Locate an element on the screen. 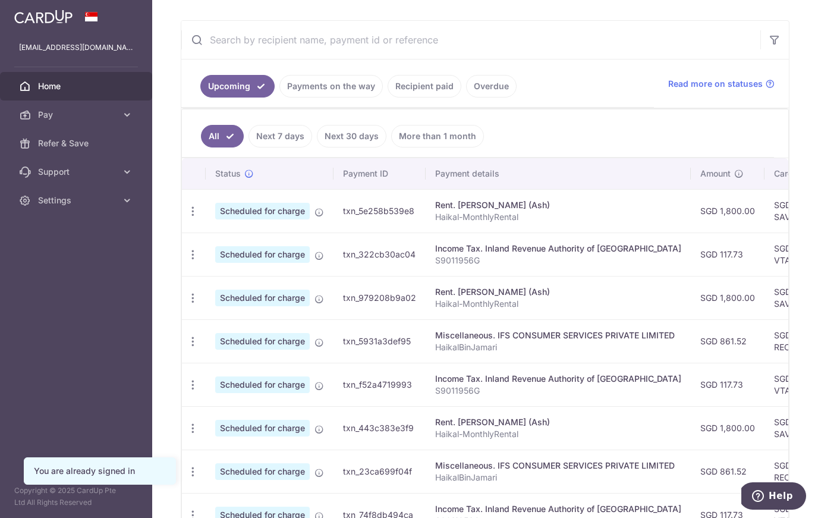 The width and height of the screenshot is (818, 518). td: txn_23ca699f04f is located at coordinates (380, 471).